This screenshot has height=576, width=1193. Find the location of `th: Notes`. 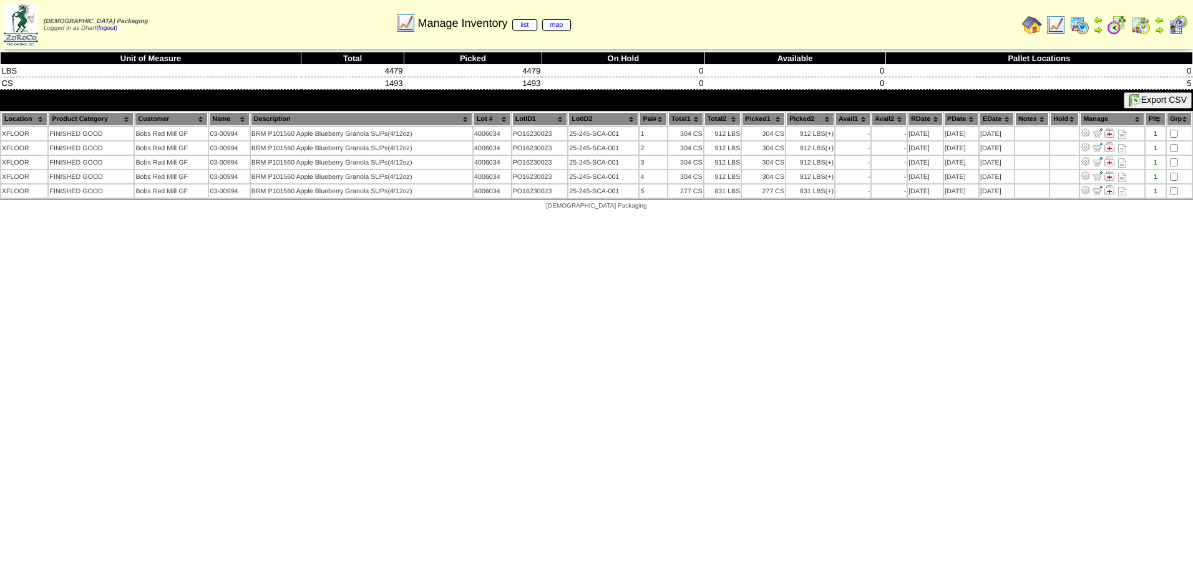

th: Notes is located at coordinates (1032, 119).